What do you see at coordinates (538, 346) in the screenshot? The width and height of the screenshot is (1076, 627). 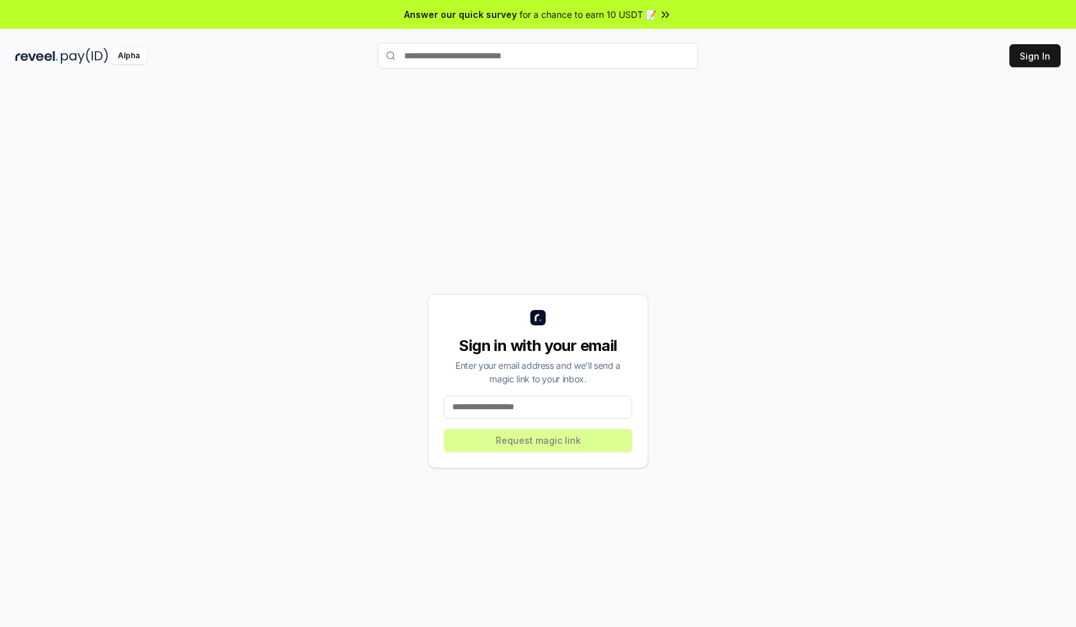 I see `div: Sign in with your email` at bounding box center [538, 346].